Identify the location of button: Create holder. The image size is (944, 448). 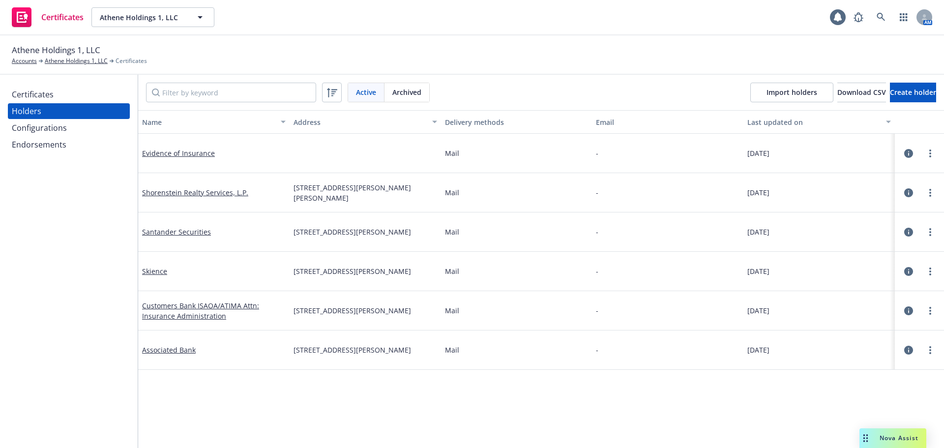
(913, 92).